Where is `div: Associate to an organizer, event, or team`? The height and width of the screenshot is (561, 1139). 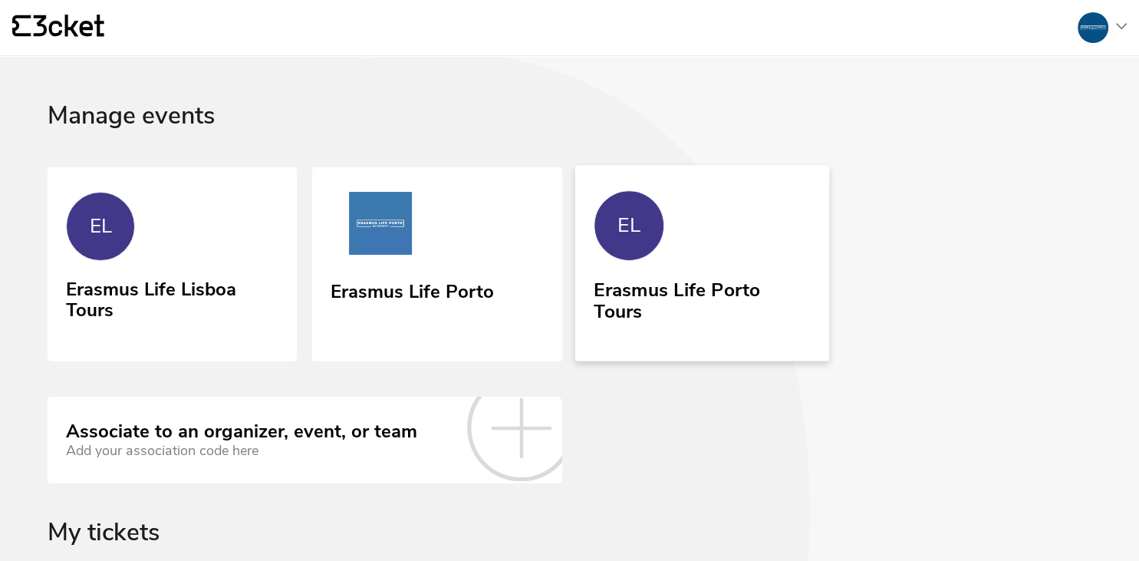
div: Associate to an organizer, event, or team is located at coordinates (242, 432).